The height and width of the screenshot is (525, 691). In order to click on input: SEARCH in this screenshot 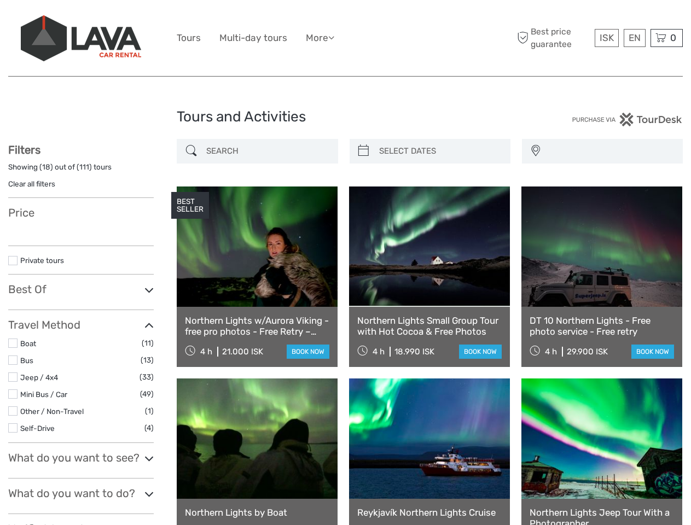, I will do `click(267, 151)`.